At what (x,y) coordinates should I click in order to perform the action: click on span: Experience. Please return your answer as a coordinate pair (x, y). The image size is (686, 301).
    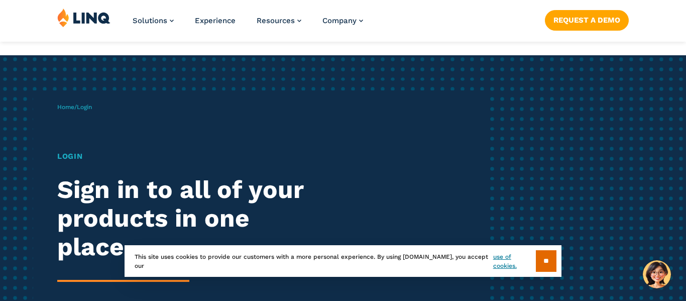
    Looking at the image, I should click on (215, 21).